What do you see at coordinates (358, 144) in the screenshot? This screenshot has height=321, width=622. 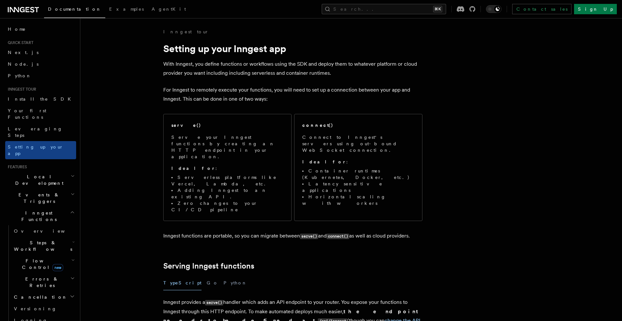 I see `p: Connect to Inngest's servers using out-bound WebSocket connection.` at bounding box center [358, 144].